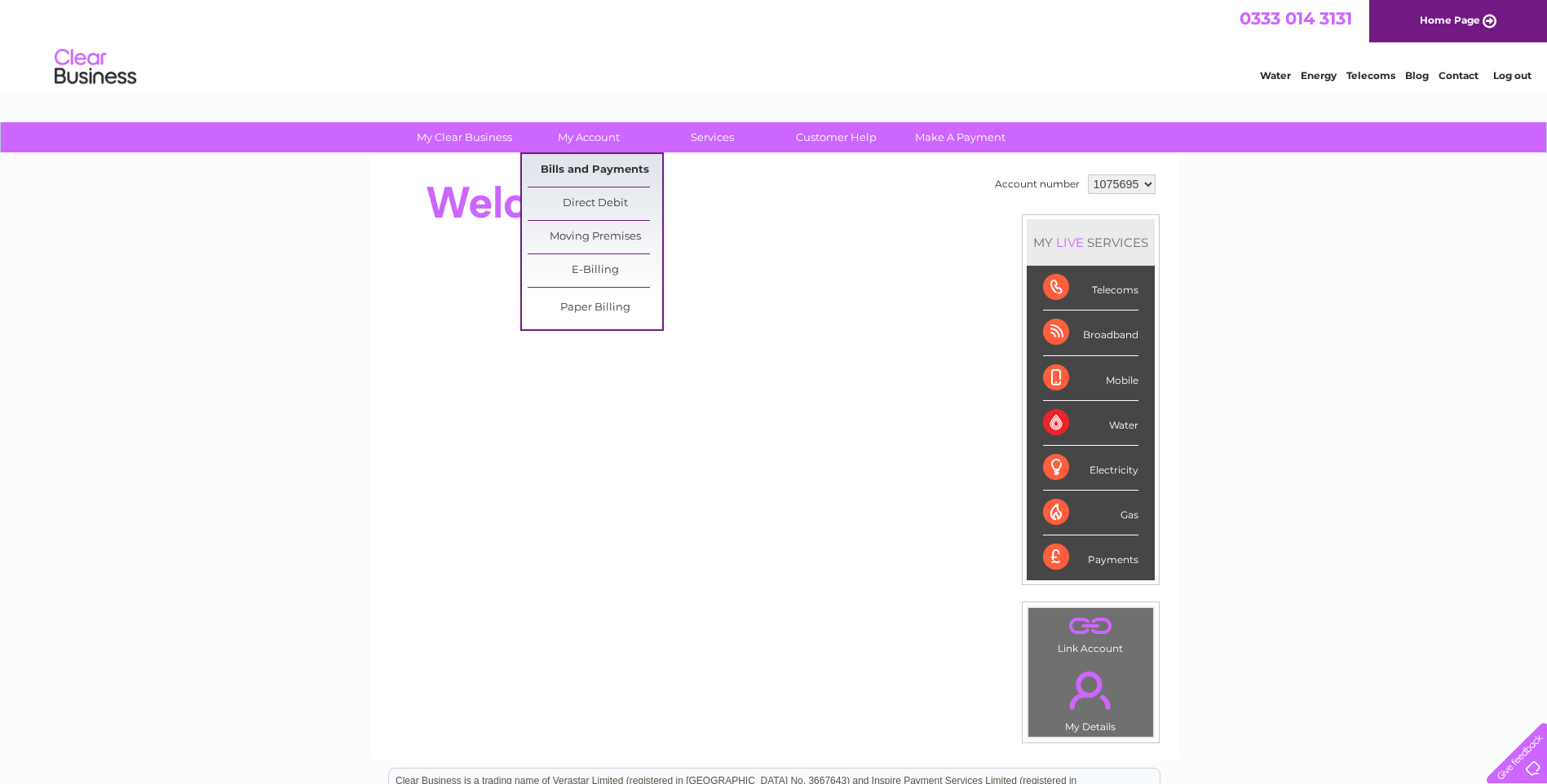  Describe the element at coordinates (836, 137) in the screenshot. I see `a: Customer Help` at that location.